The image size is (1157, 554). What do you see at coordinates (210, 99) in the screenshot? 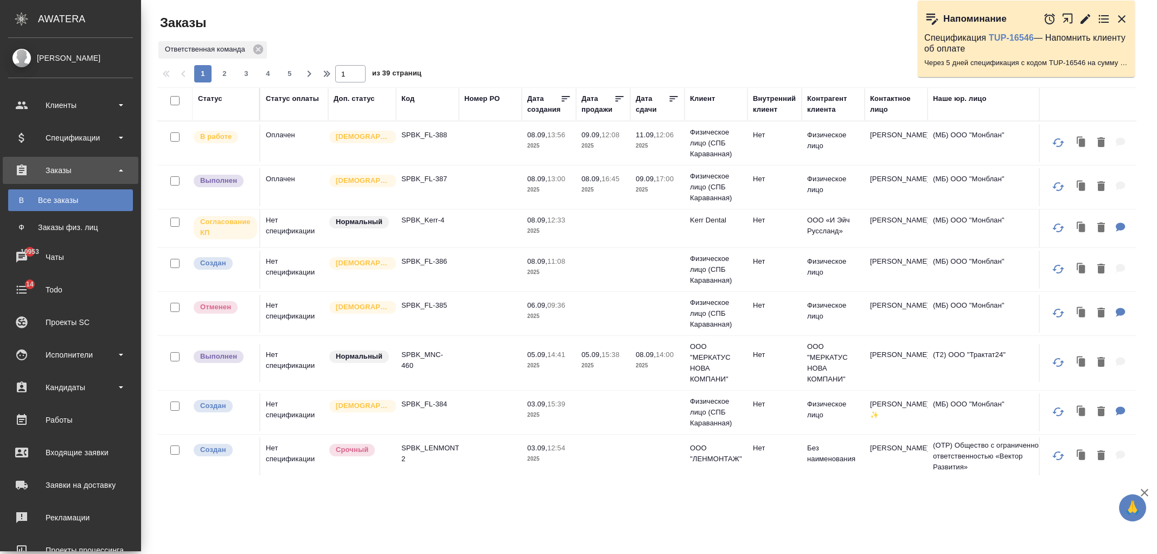
I see `div: Статус` at bounding box center [210, 99].